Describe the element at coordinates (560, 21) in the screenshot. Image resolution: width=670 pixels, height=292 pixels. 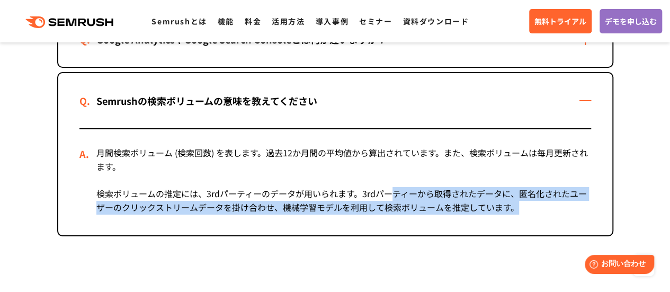
I see `a: 無料トライアル` at that location.